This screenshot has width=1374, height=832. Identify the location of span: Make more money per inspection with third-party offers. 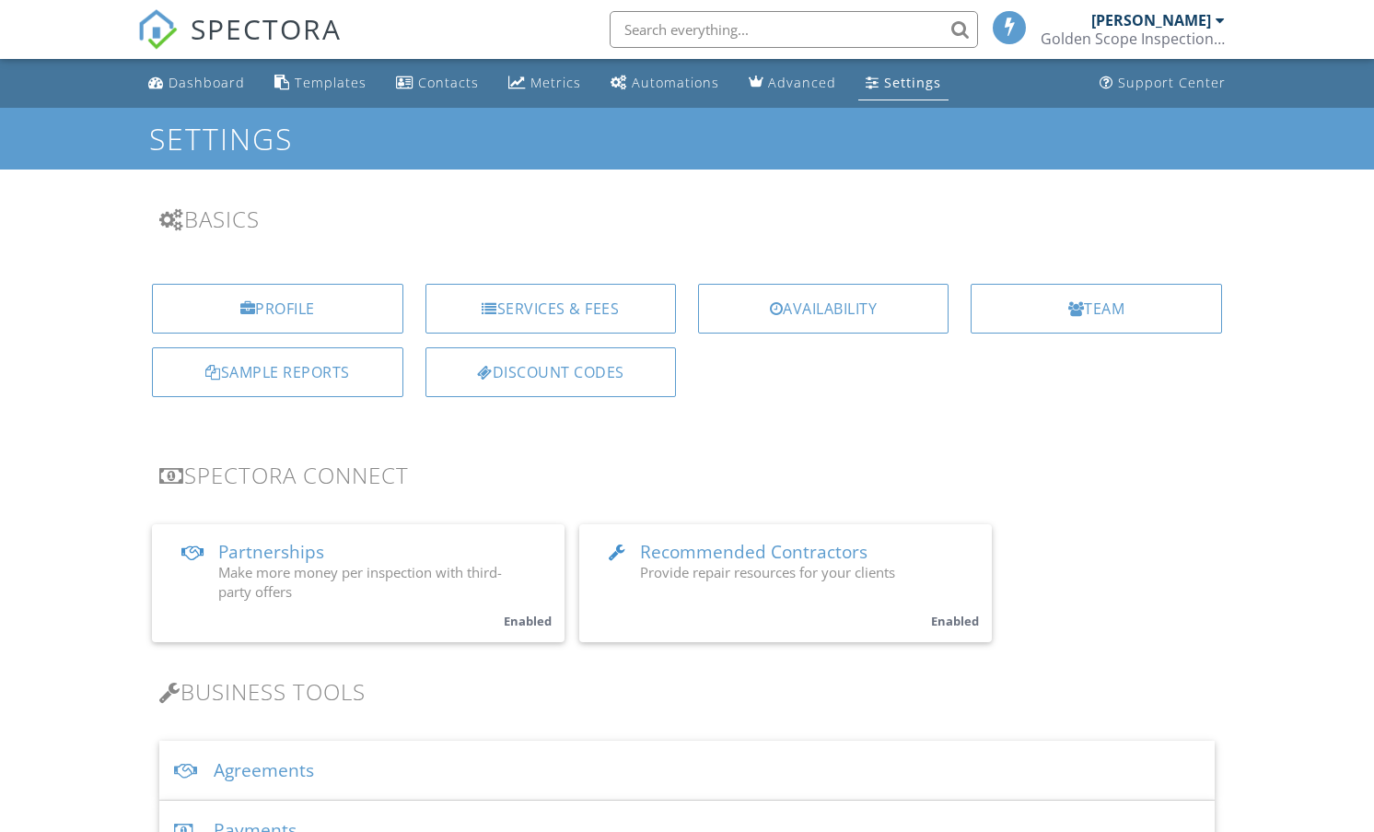
(360, 581).